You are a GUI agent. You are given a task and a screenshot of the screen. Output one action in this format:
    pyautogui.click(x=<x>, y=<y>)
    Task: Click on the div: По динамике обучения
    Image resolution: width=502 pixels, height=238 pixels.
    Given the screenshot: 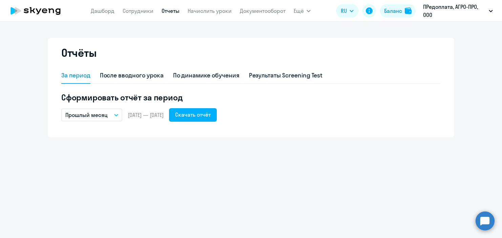 What is the action you would take?
    pyautogui.click(x=206, y=76)
    